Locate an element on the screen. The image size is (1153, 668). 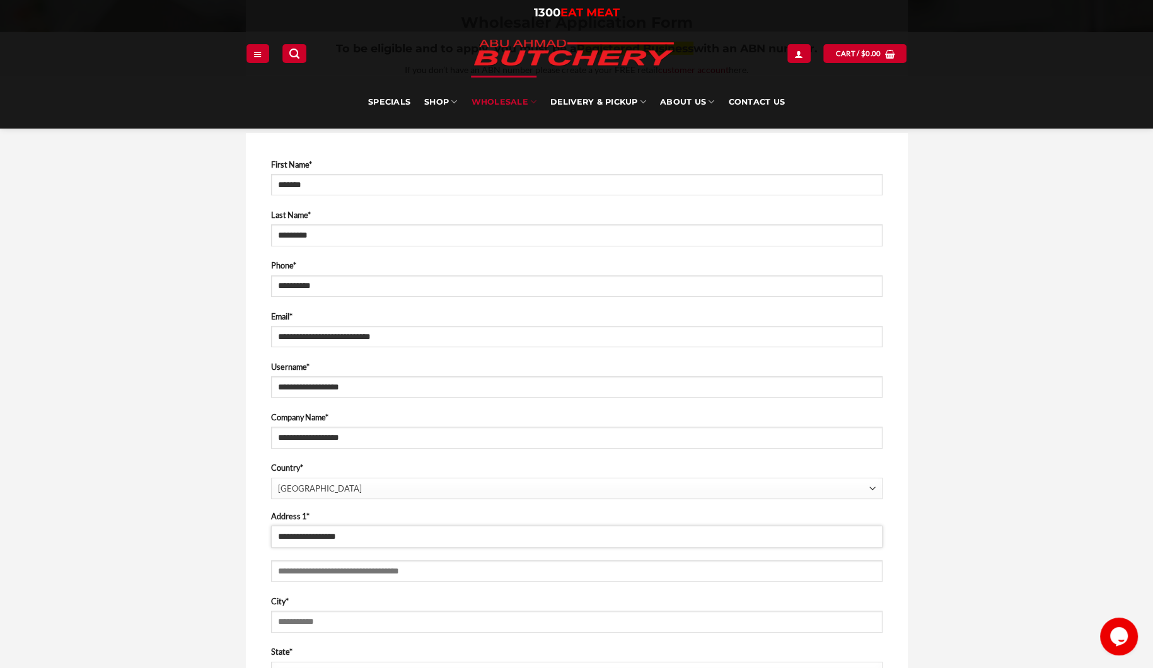
a: View cart is located at coordinates (865, 53).